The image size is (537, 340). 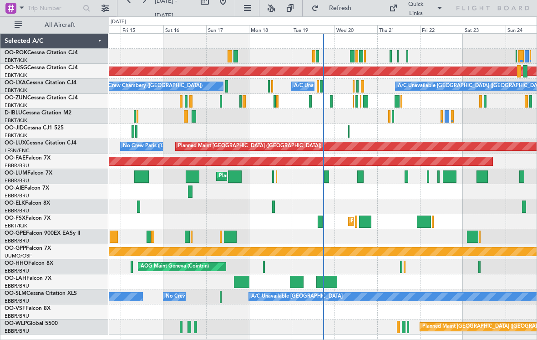 I want to click on a: OO-JIDCessna CJ1 525, so click(x=34, y=128).